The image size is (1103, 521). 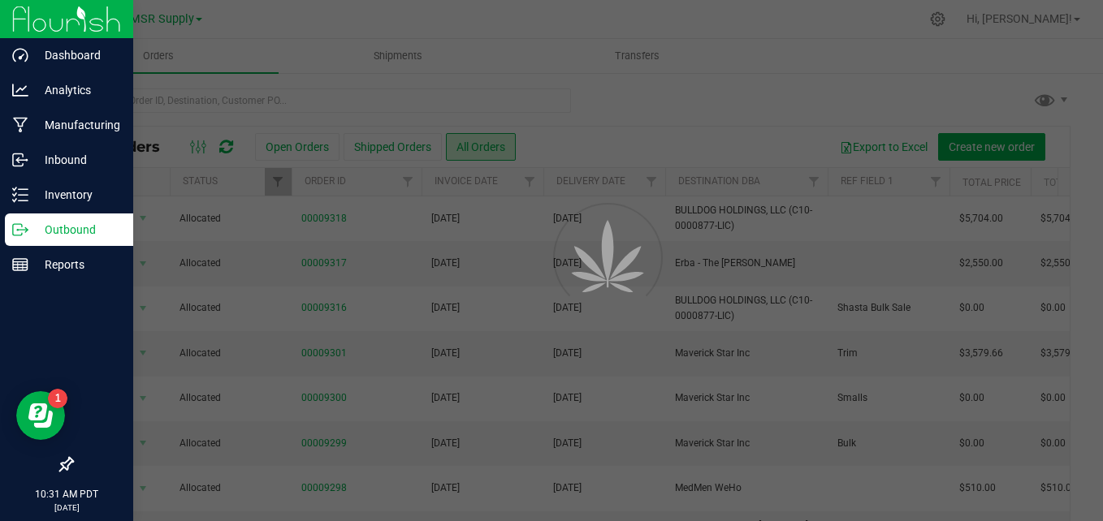 I want to click on p: Analytics, so click(x=77, y=90).